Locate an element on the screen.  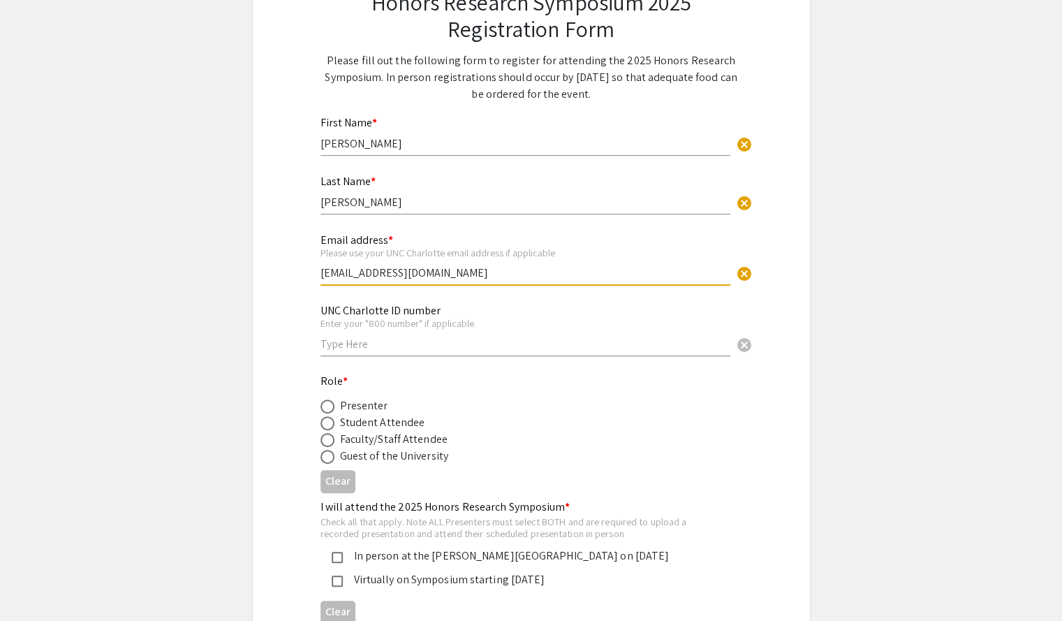
div: Please use your UNC Charlotte email address if applicable is located at coordinates (525, 253).